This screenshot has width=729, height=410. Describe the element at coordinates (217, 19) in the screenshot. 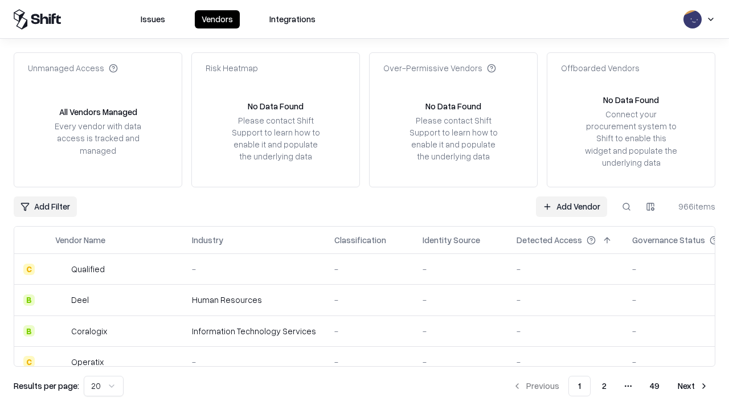

I see `button: Vendors` at that location.